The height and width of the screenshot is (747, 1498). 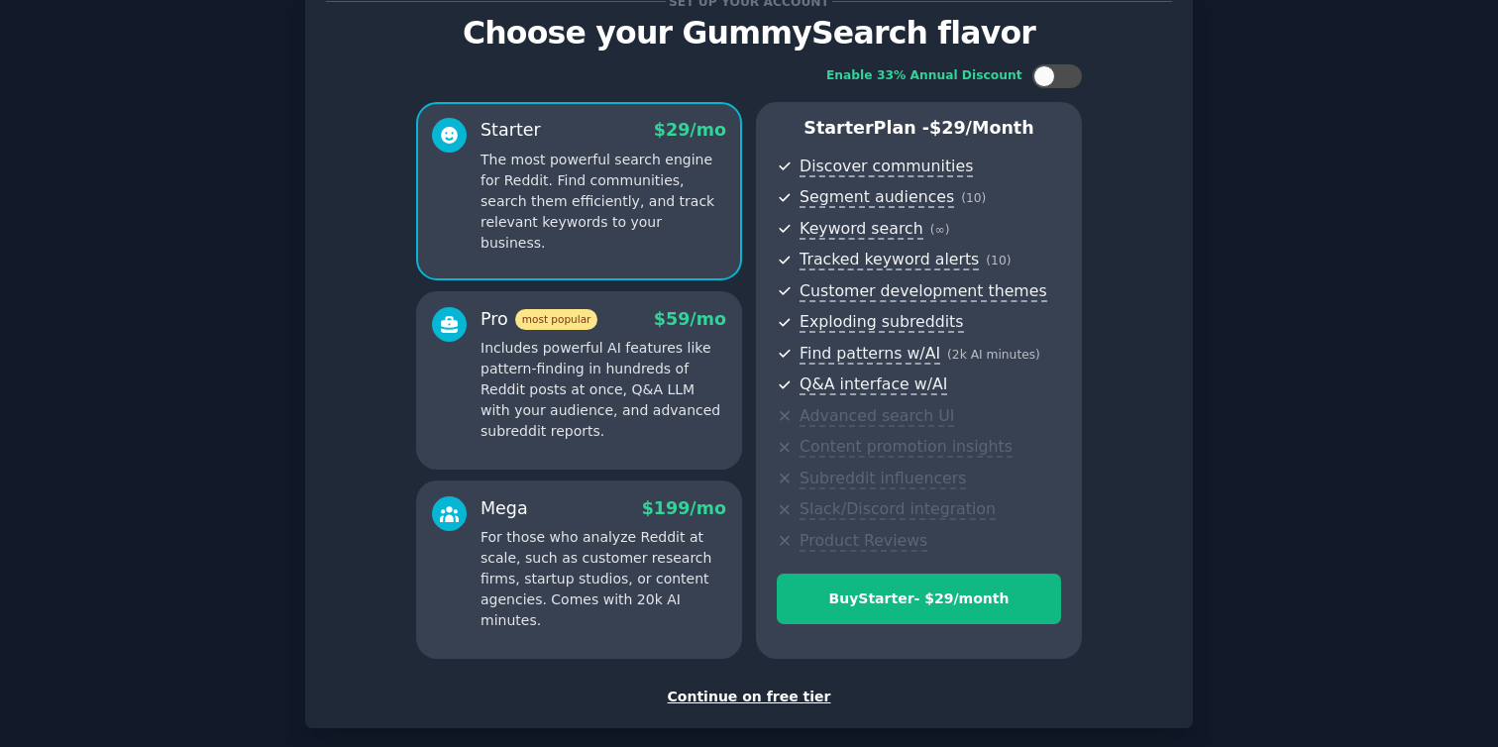 What do you see at coordinates (870, 354) in the screenshot?
I see `span: Find patterns w/AI` at bounding box center [870, 354].